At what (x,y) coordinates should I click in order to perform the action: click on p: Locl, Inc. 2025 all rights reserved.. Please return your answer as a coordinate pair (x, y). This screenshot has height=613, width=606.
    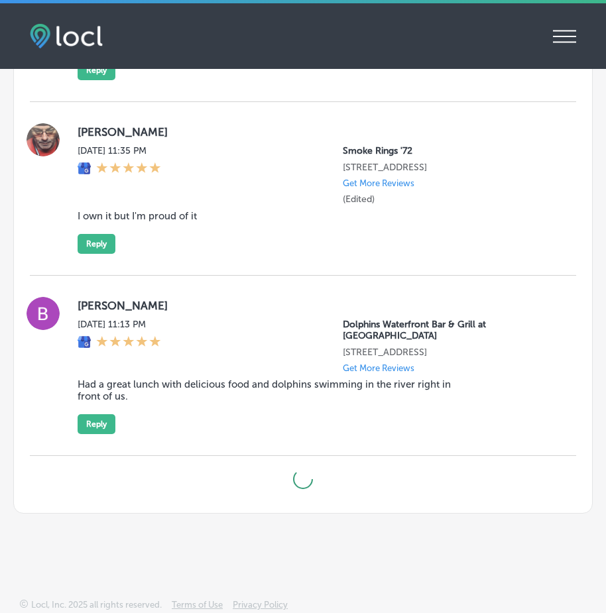
    Looking at the image, I should click on (96, 605).